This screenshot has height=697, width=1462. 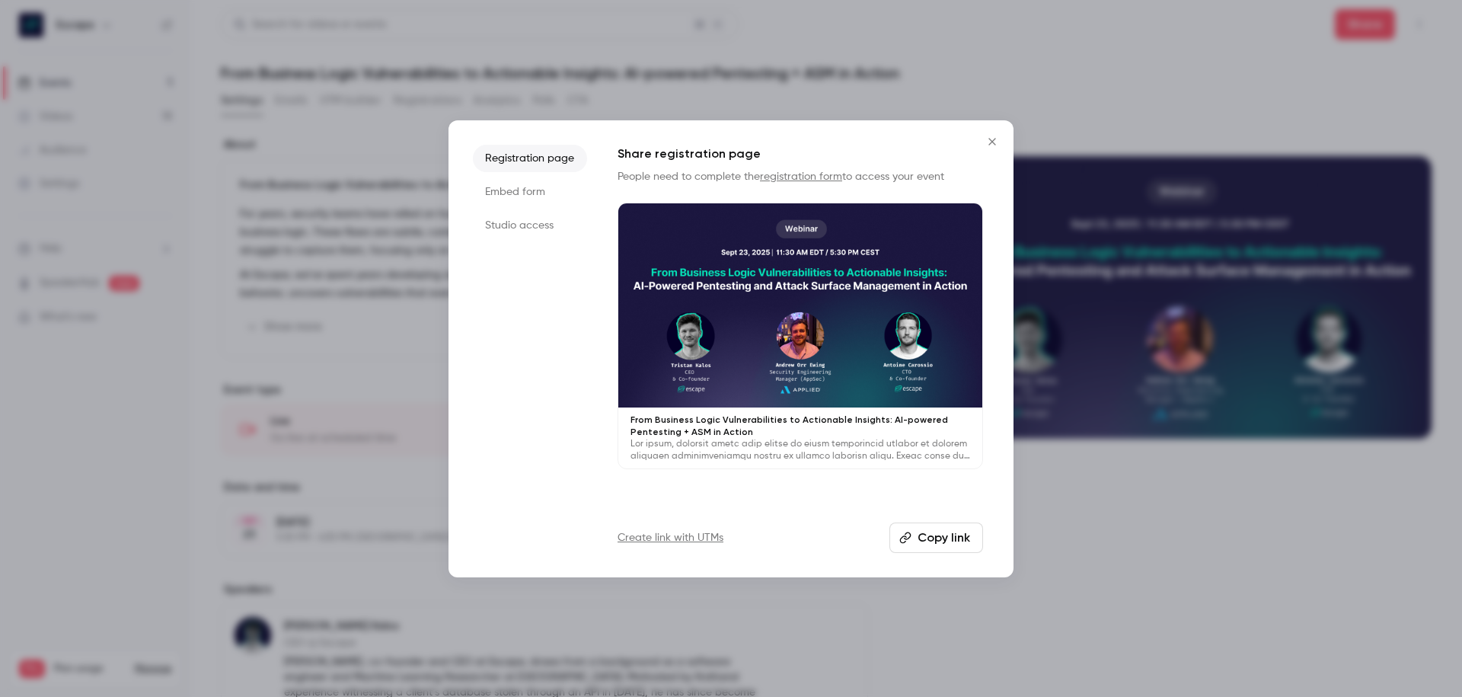 I want to click on a: Create link with UTMs, so click(x=670, y=538).